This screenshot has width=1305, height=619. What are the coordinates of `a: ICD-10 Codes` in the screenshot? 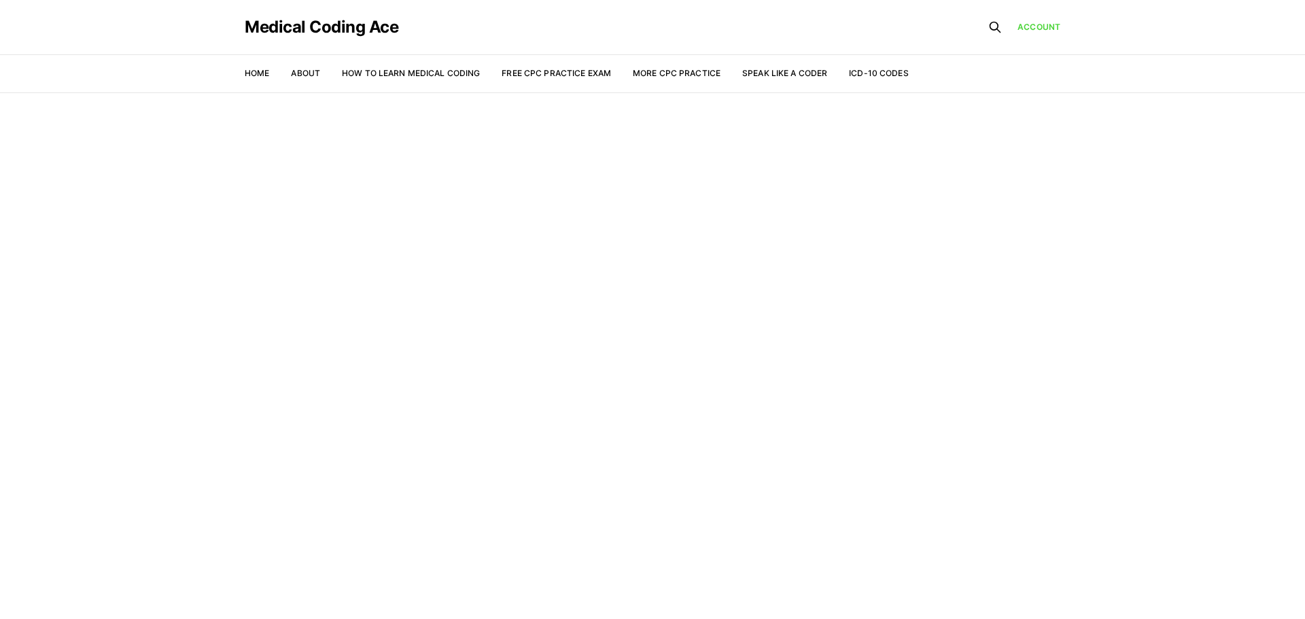 It's located at (878, 73).